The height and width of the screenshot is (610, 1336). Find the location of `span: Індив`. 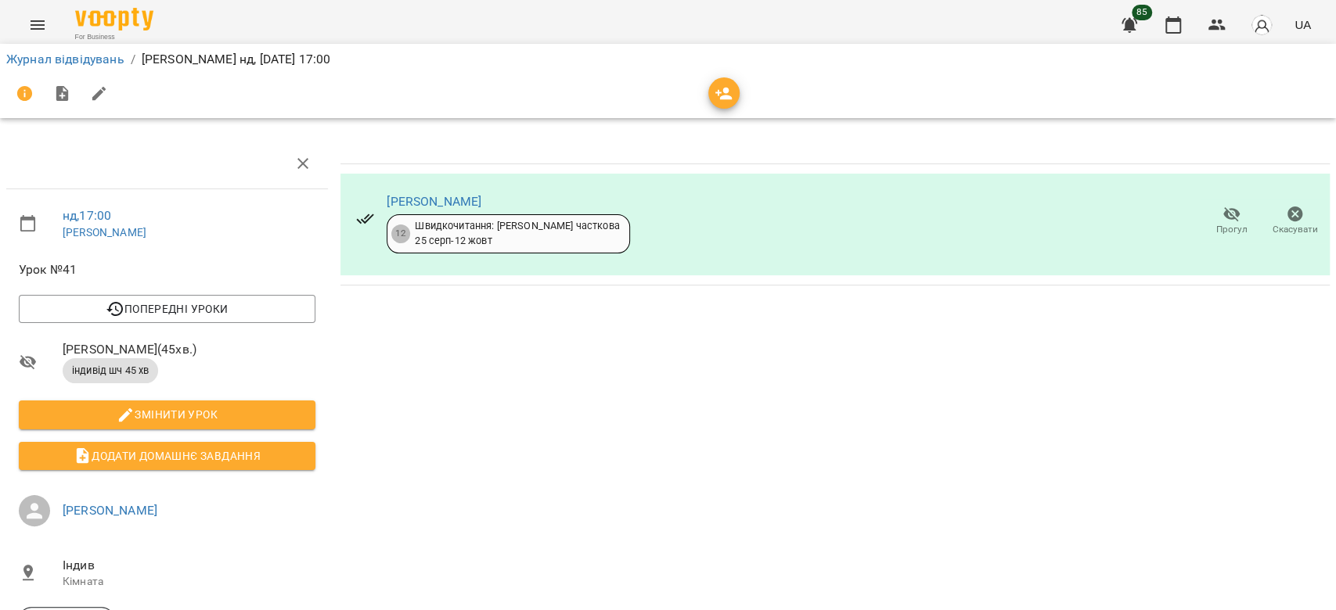

span: Індив is located at coordinates (189, 566).